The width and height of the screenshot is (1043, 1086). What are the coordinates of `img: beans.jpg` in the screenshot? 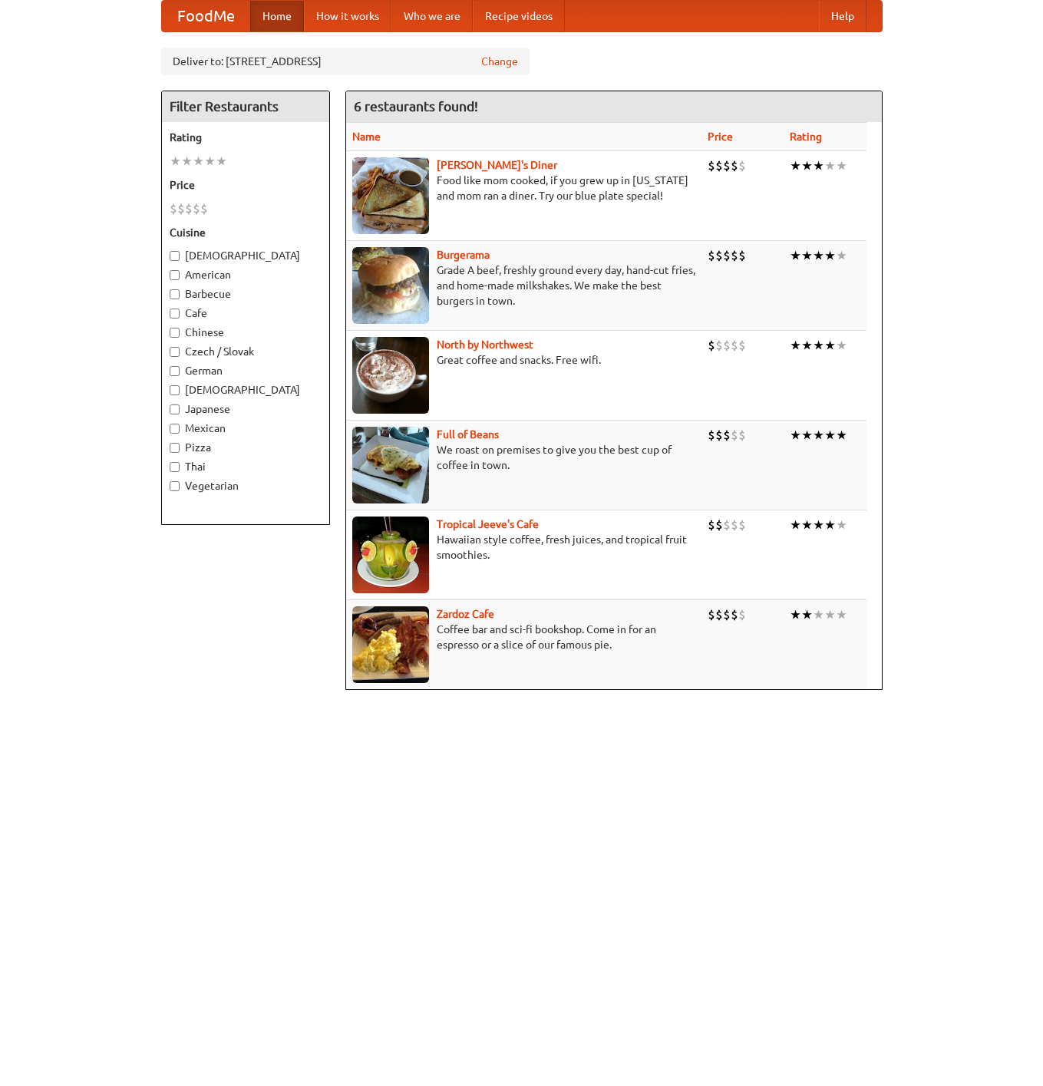 It's located at (391, 465).